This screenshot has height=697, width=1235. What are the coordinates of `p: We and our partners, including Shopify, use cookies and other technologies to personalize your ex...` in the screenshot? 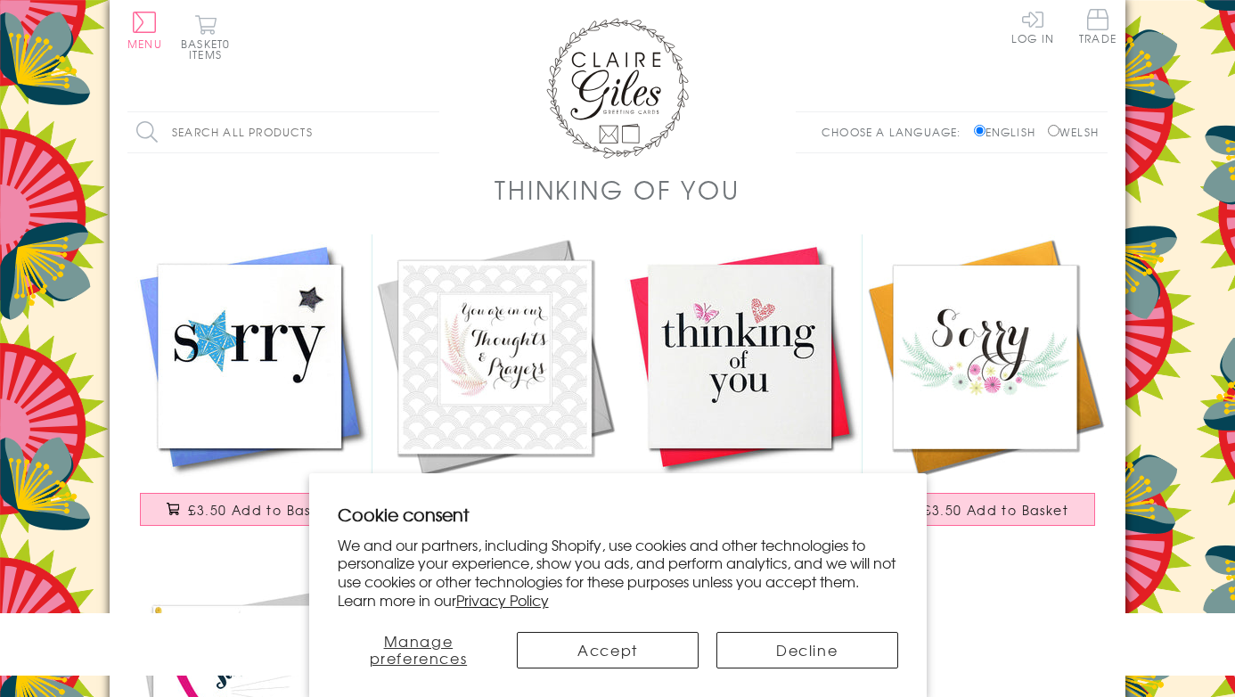 It's located at (617, 572).